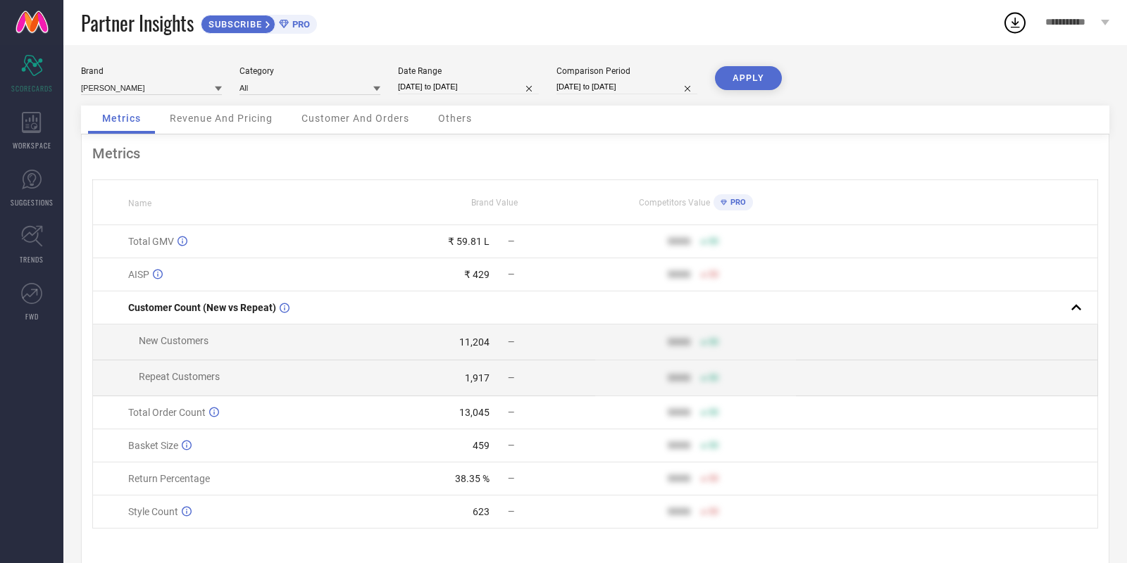  What do you see at coordinates (674, 203) in the screenshot?
I see `span: Competitors Value` at bounding box center [674, 203].